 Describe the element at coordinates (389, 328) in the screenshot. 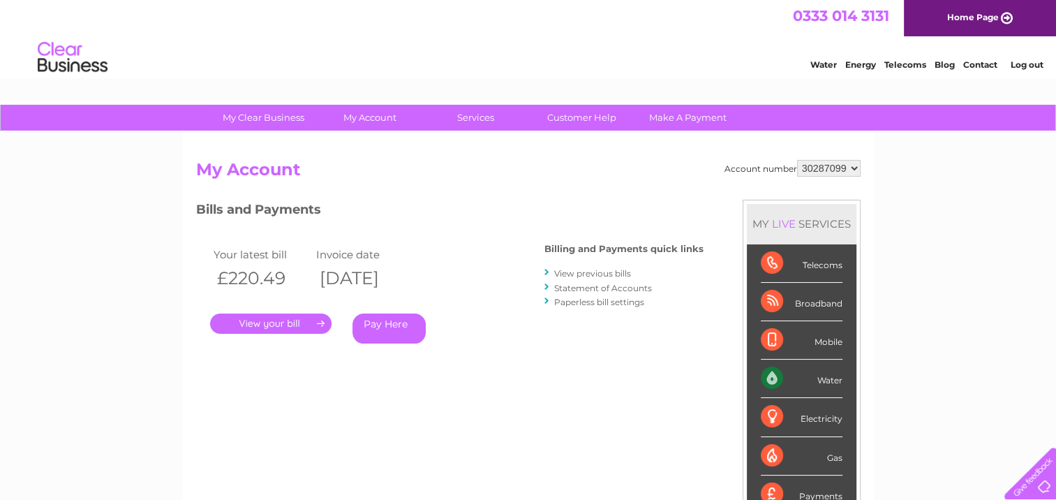

I see `a: Pay Here` at that location.